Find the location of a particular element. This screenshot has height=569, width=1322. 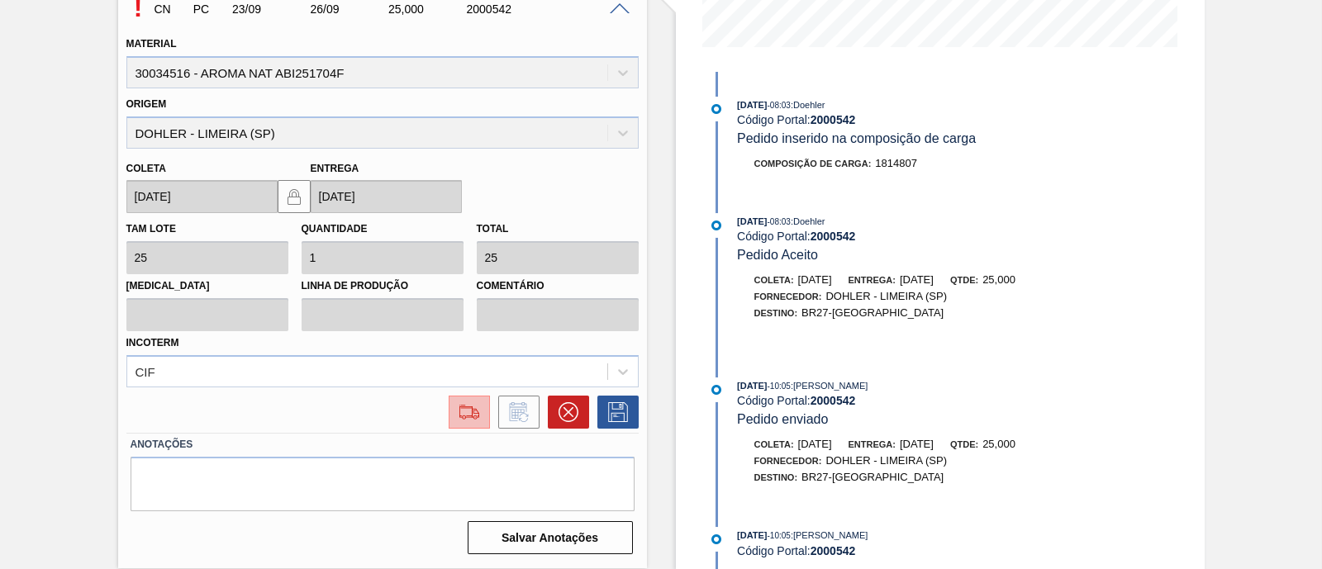

button: locked is located at coordinates (294, 197).